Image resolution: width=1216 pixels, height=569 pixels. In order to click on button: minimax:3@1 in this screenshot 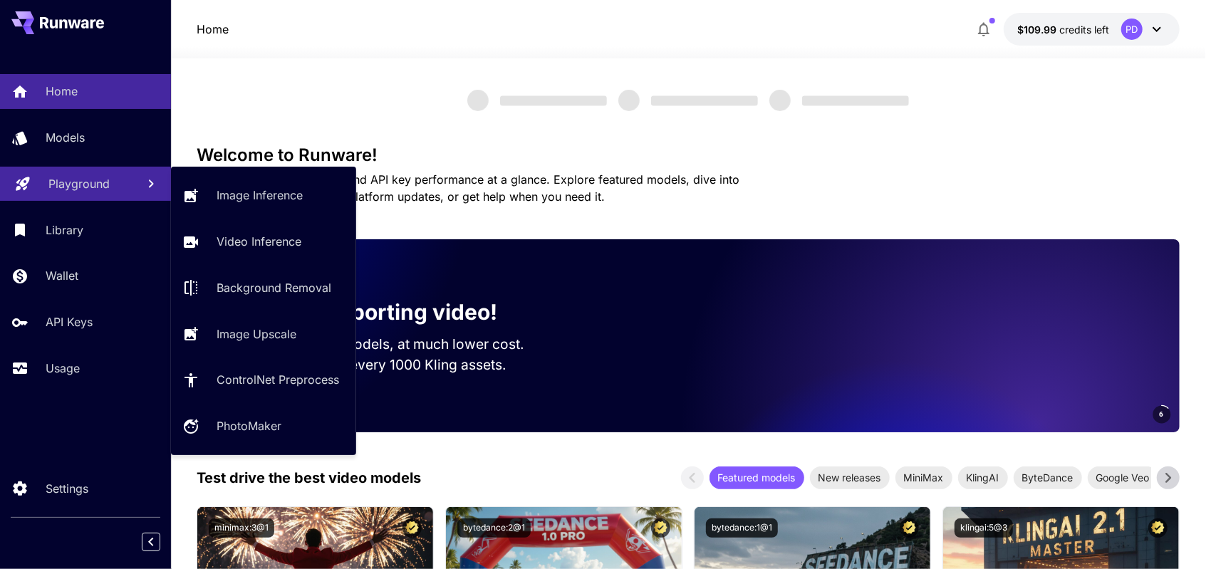, I will do `click(241, 528)`.